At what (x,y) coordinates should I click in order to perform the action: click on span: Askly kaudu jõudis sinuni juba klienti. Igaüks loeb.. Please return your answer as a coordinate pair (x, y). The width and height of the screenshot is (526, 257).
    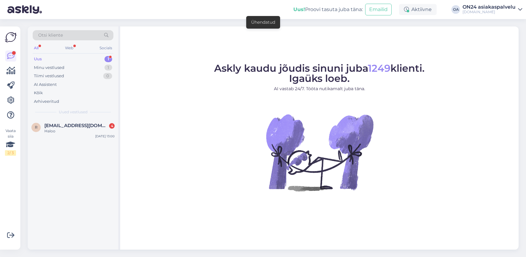
    Looking at the image, I should click on (319, 73).